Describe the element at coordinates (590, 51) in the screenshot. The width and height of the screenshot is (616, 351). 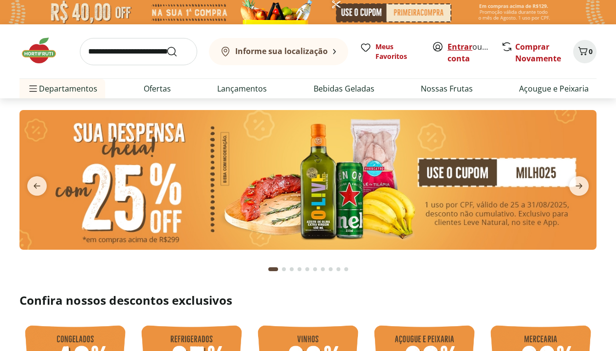
I see `span: 0` at that location.